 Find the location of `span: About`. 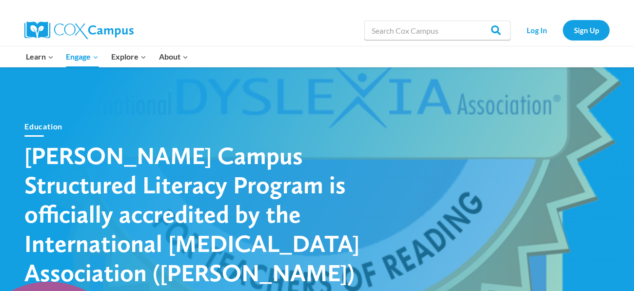

span: About is located at coordinates (174, 57).